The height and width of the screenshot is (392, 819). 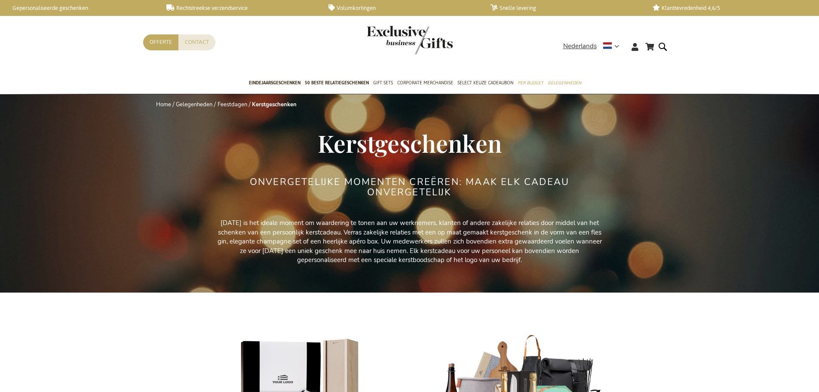 I want to click on a: Offerte, so click(x=161, y=42).